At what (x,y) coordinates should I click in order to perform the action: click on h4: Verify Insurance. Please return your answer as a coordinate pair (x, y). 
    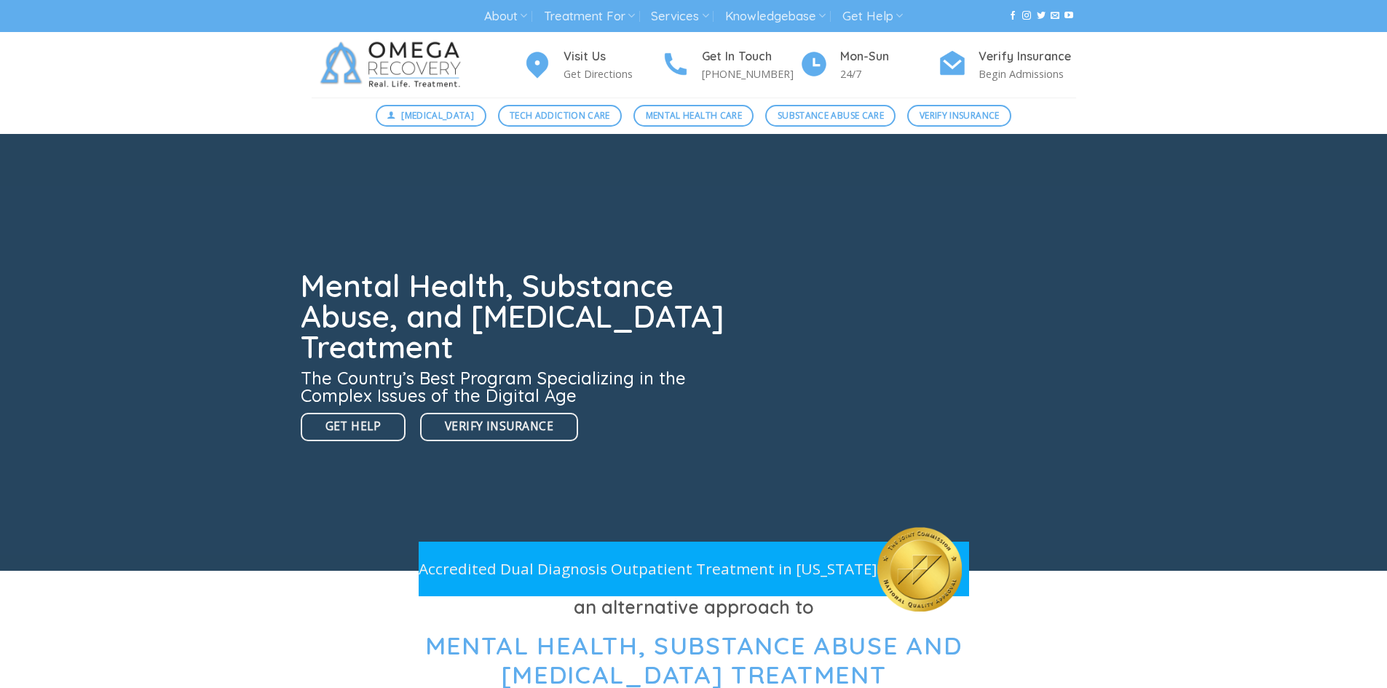
    Looking at the image, I should click on (1027, 57).